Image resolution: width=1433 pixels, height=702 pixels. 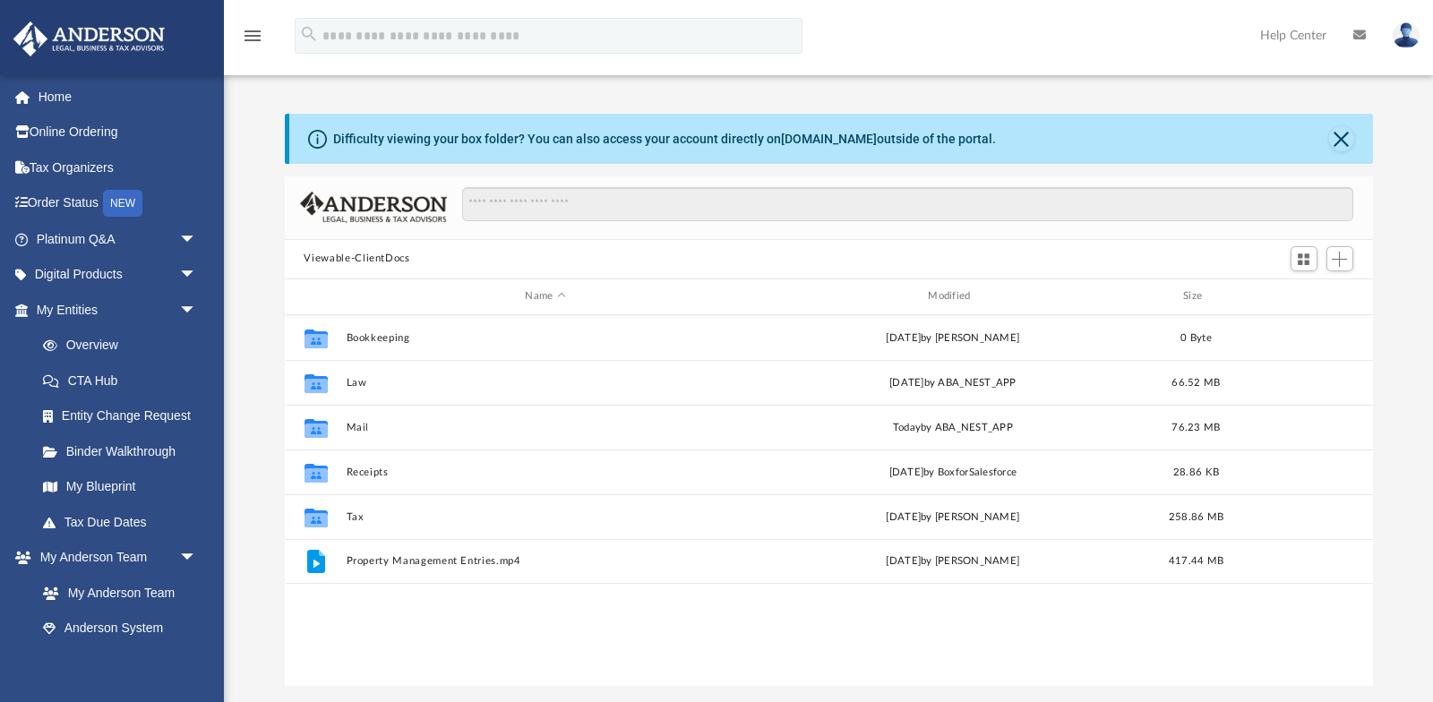 What do you see at coordinates (1342, 139) in the screenshot?
I see `button: Close` at bounding box center [1342, 139].